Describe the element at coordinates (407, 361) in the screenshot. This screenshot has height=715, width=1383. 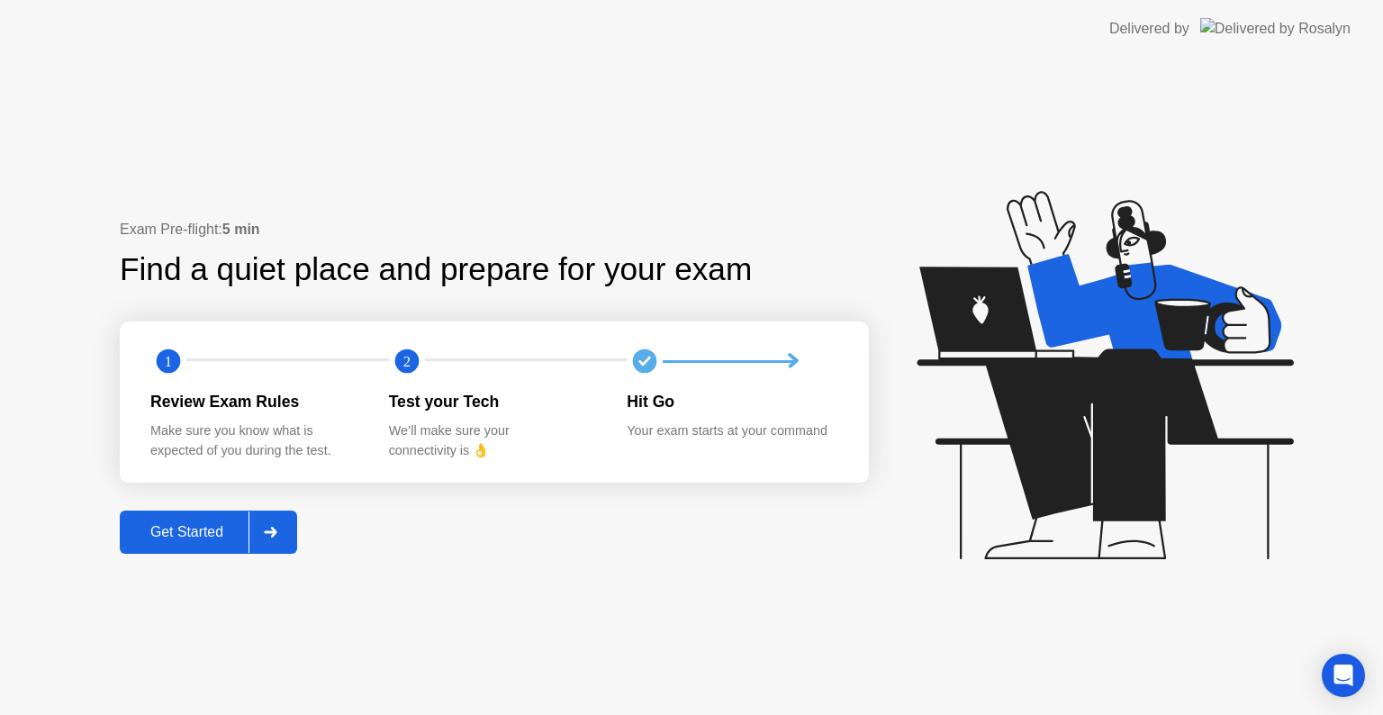
I see `text: 2` at that location.